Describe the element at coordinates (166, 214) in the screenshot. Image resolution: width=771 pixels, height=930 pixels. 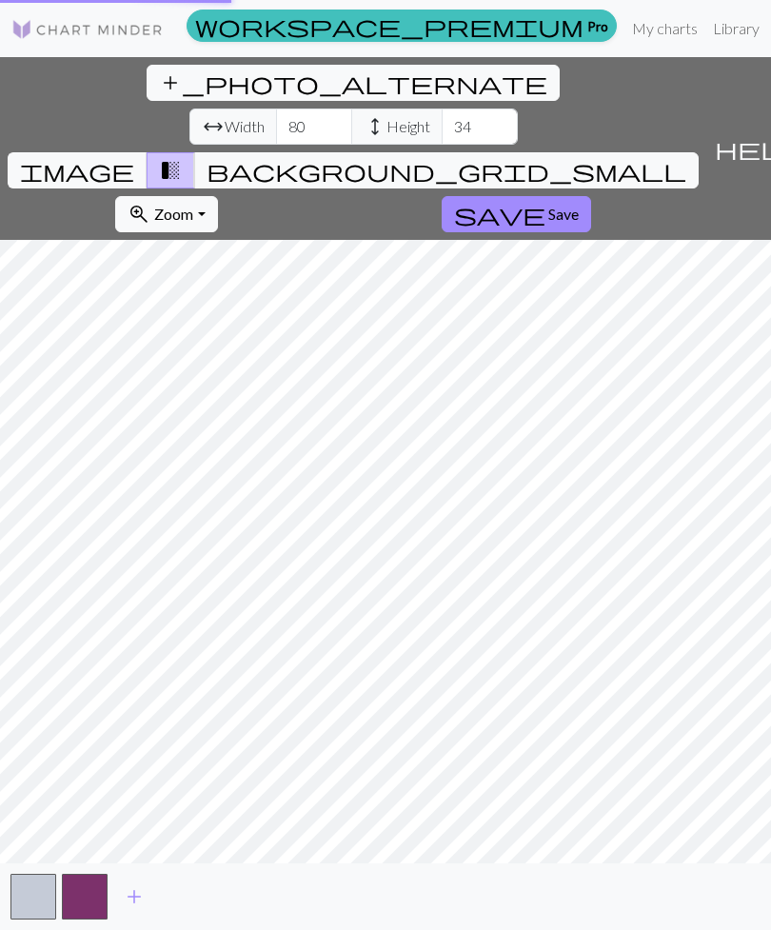
I see `button: Zoom` at that location.